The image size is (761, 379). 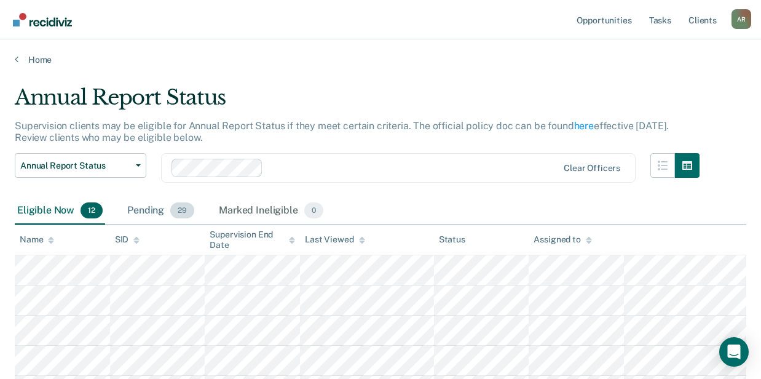 I want to click on span: 12, so click(x=92, y=210).